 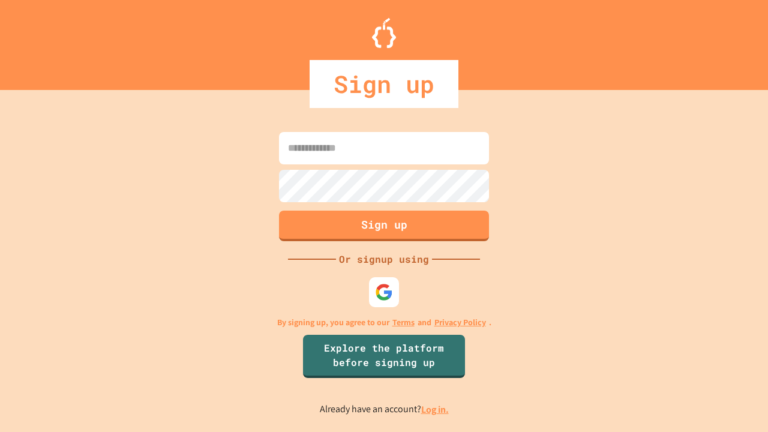 I want to click on a: Log in., so click(x=435, y=409).